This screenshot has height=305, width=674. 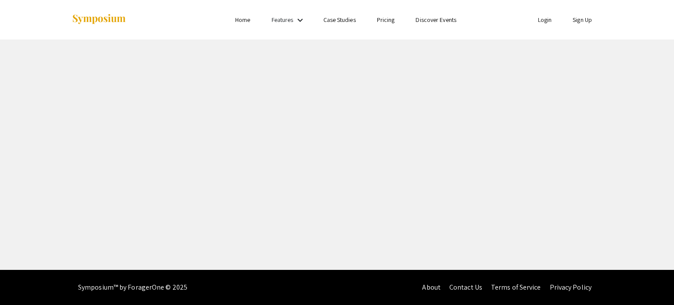 What do you see at coordinates (436, 20) in the screenshot?
I see `a: Discover Events` at bounding box center [436, 20].